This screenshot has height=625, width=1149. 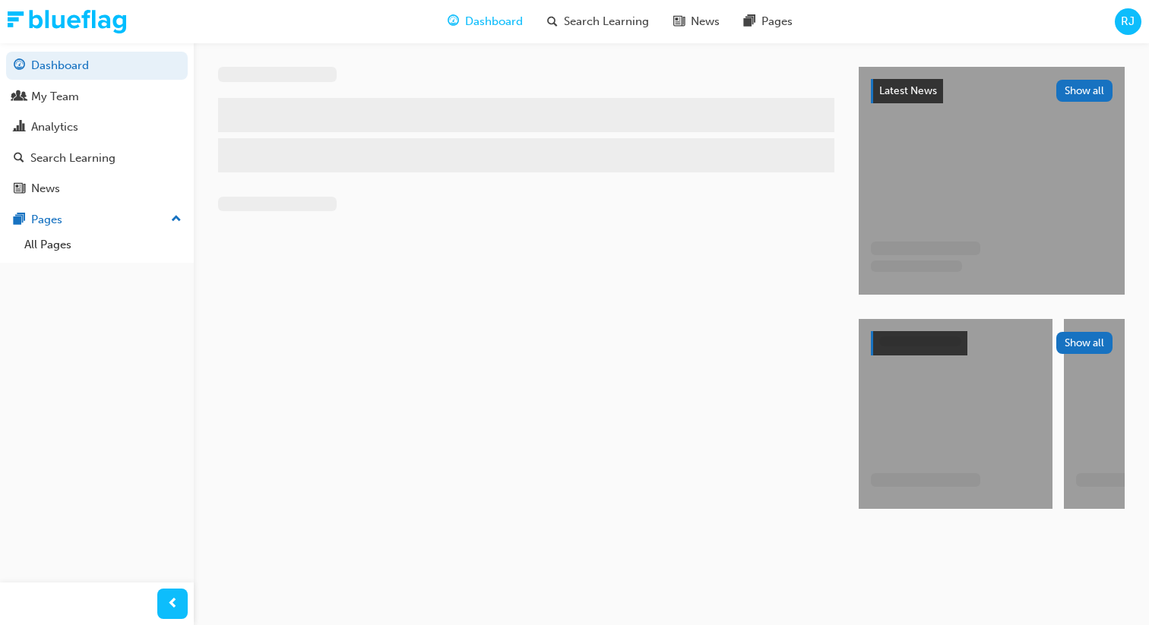 What do you see at coordinates (67, 21) in the screenshot?
I see `a: Trak` at bounding box center [67, 21].